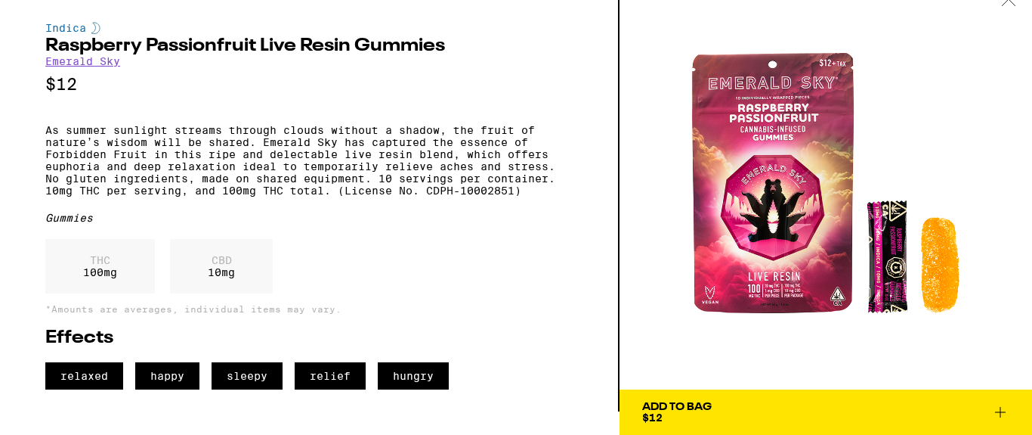  What do you see at coordinates (309, 46) in the screenshot?
I see `h2: Raspberry Passionfruit Live Resin Gummies` at bounding box center [309, 46].